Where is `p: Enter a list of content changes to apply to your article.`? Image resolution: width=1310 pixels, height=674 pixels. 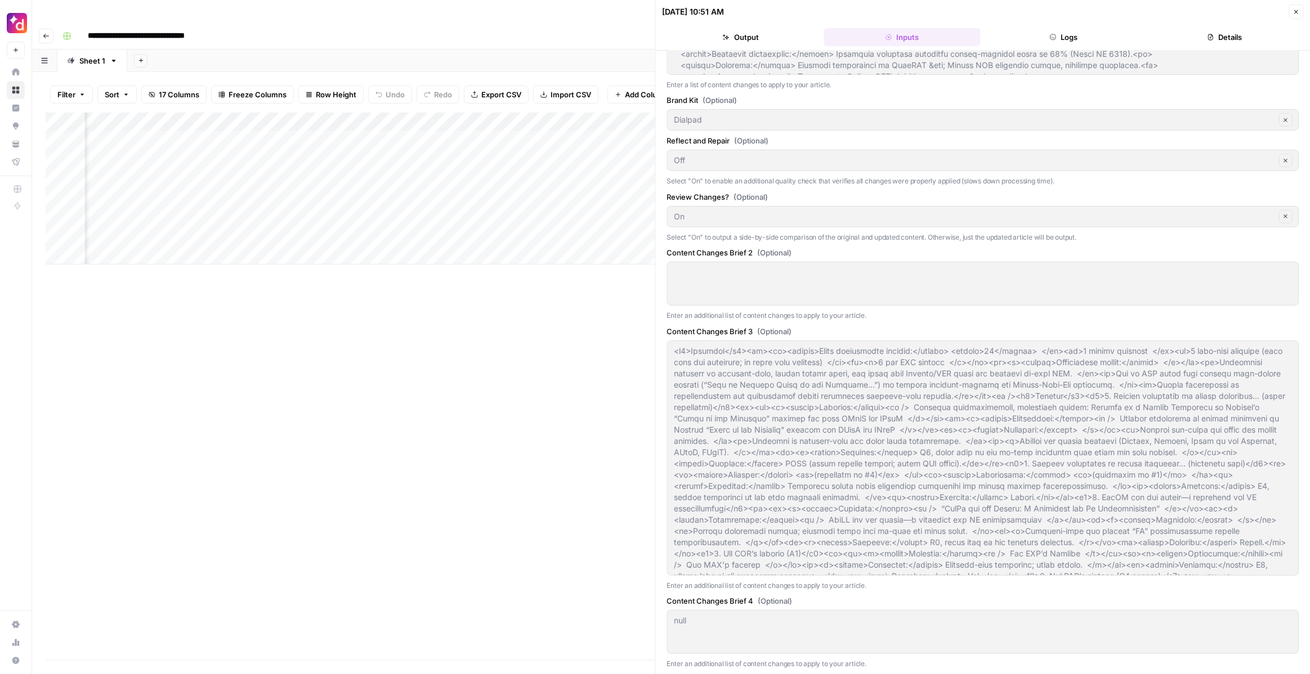
p: Enter a list of content changes to apply to your article. is located at coordinates (983, 85).